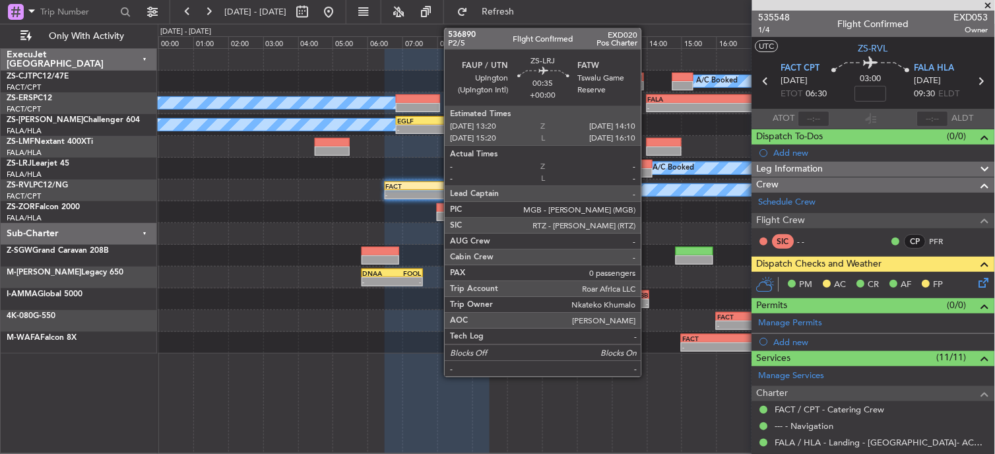 The height and width of the screenshot is (454, 995). What do you see at coordinates (548, 164) in the screenshot?
I see `div: FVFA` at bounding box center [548, 164].